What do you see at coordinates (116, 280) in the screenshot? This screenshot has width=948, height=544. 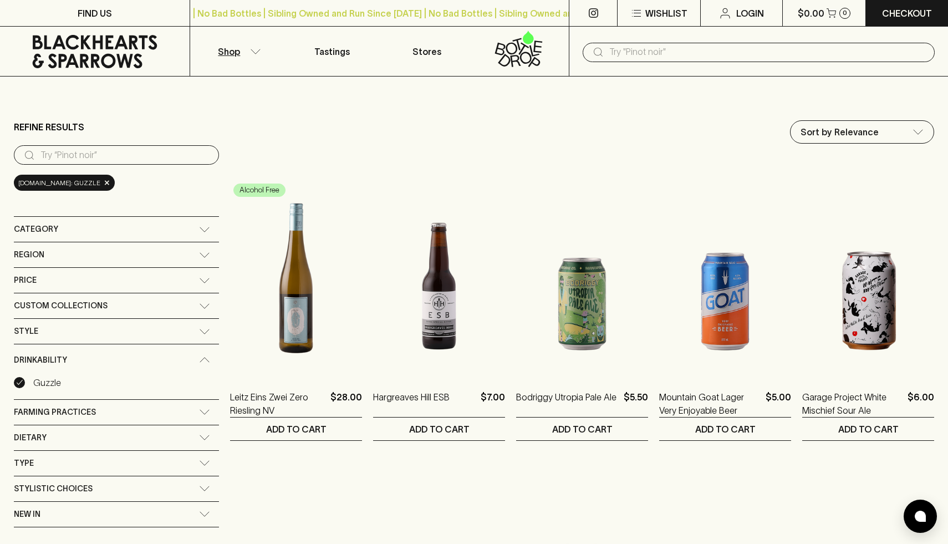 I see `div: Price` at bounding box center [116, 280].